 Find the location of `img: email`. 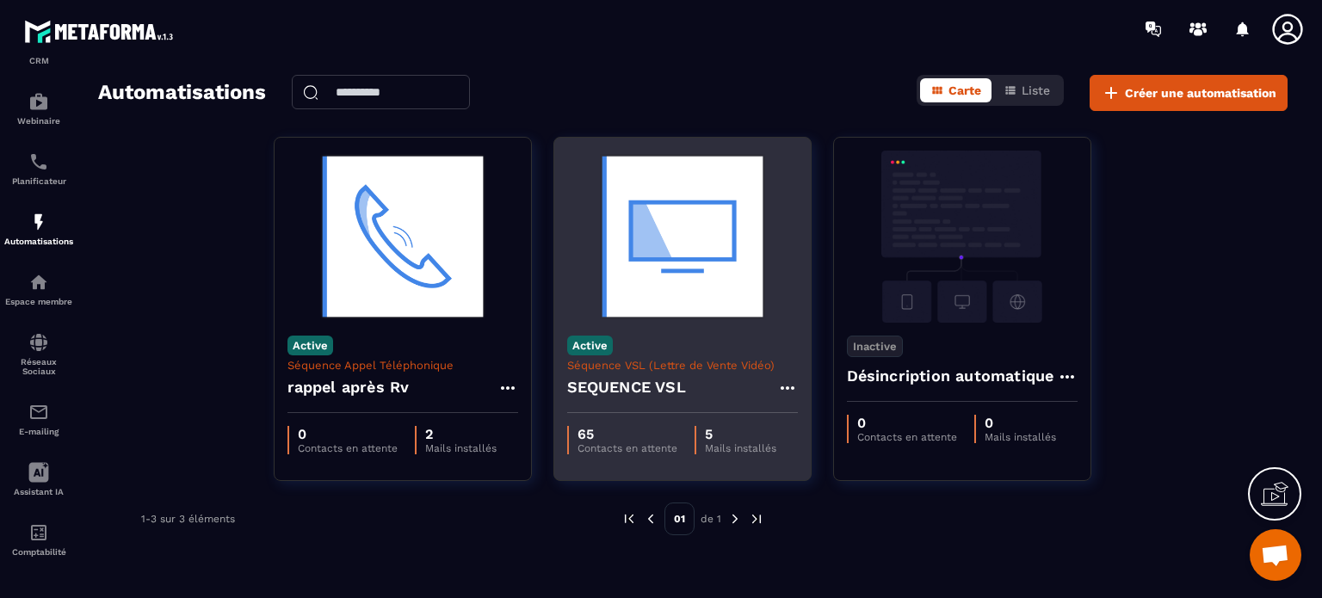

img: email is located at coordinates (39, 412).